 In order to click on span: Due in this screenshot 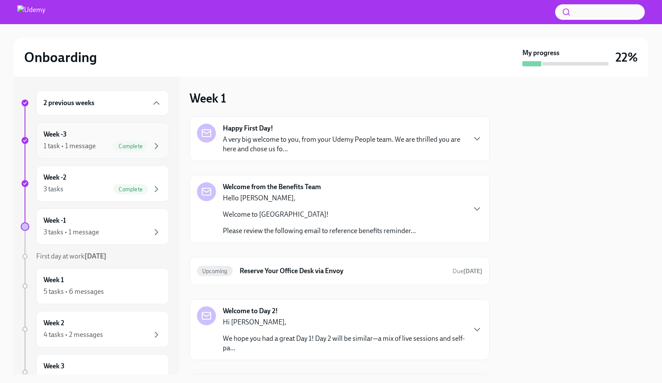, I will do `click(468, 271)`.